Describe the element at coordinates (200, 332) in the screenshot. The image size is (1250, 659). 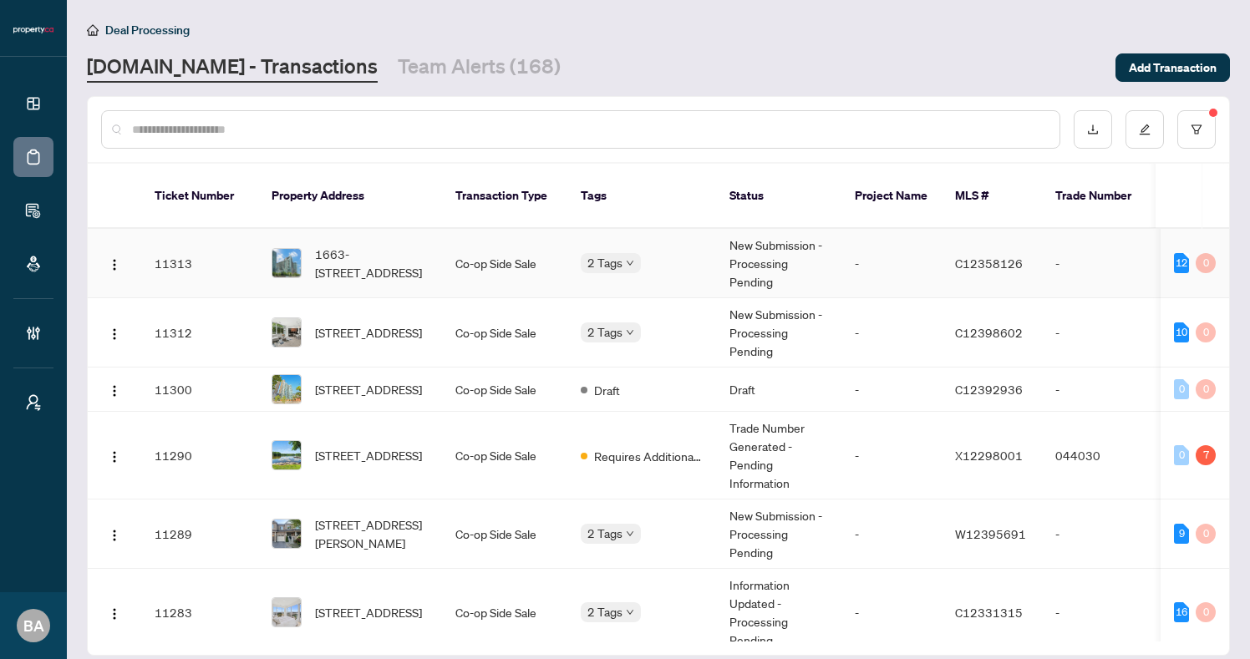
I see `td: 11312` at that location.